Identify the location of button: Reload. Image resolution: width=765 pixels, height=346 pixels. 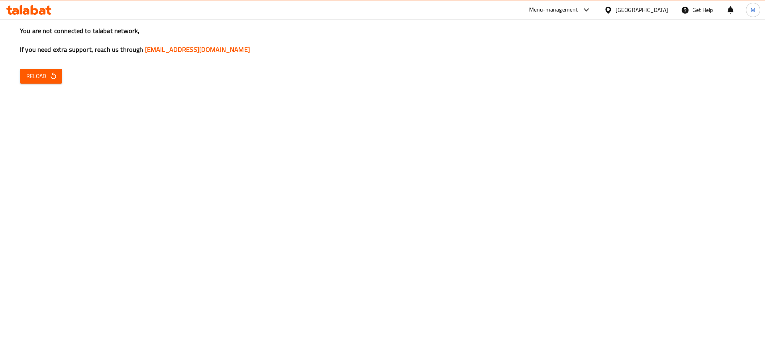
(41, 76).